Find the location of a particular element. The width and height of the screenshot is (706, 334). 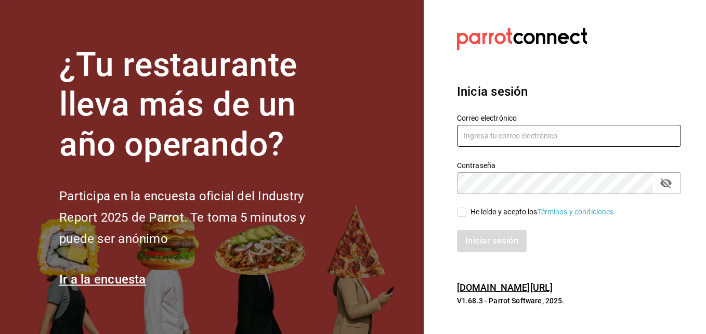

label: Correo electrónico is located at coordinates (568, 117).